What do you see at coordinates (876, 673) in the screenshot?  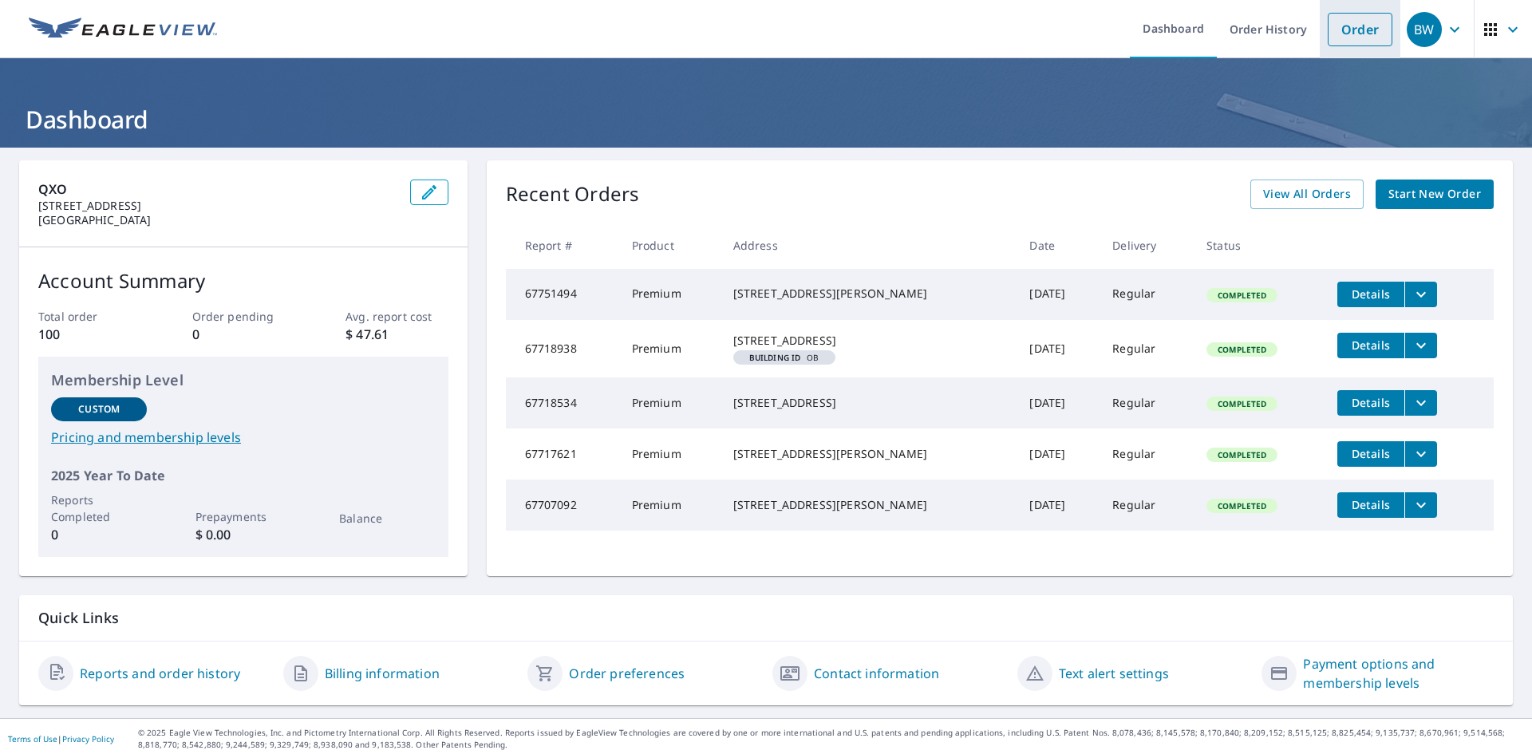 I see `a: Contact information` at bounding box center [876, 673].